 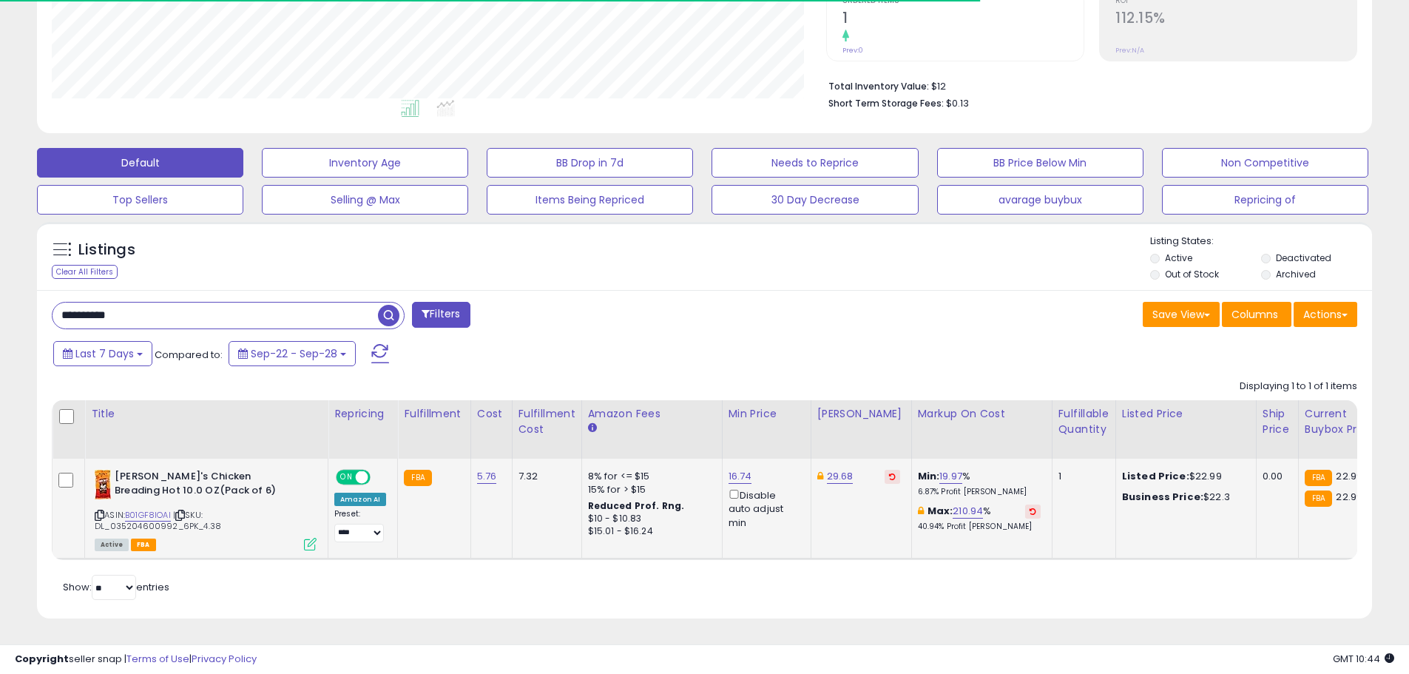 What do you see at coordinates (1081, 476) in the screenshot?
I see `div: 1` at bounding box center [1081, 476].